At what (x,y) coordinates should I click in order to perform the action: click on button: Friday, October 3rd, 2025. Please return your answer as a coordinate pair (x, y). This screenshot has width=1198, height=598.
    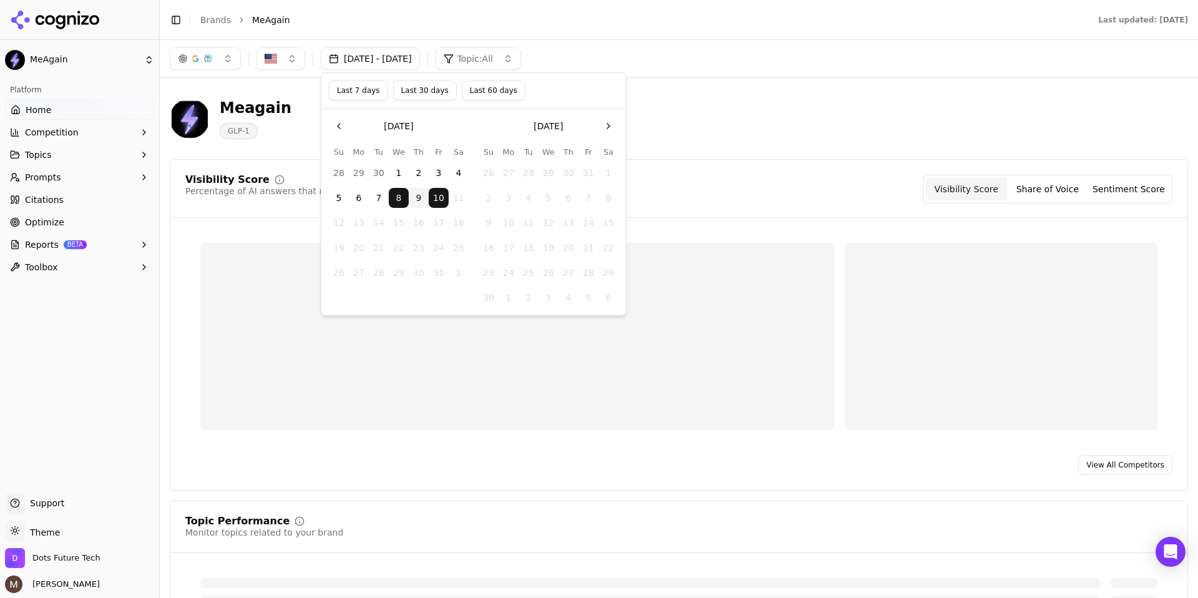
    Looking at the image, I should click on (439, 173).